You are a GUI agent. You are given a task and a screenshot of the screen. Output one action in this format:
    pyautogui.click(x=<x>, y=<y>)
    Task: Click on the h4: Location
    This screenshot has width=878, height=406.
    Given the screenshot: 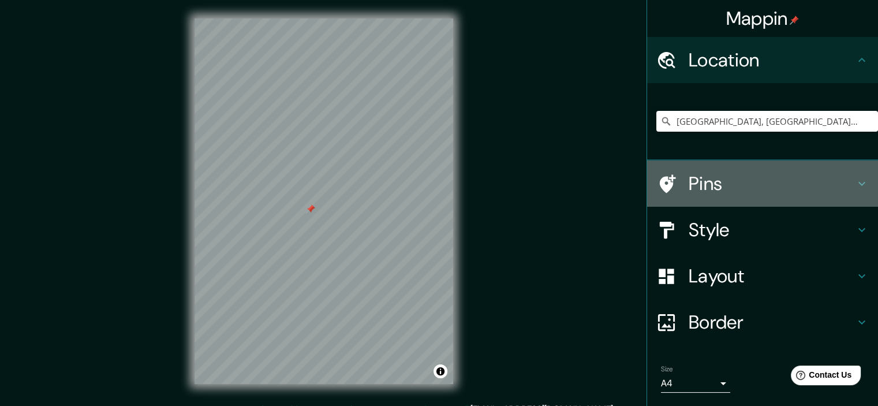 What is the action you would take?
    pyautogui.click(x=772, y=60)
    